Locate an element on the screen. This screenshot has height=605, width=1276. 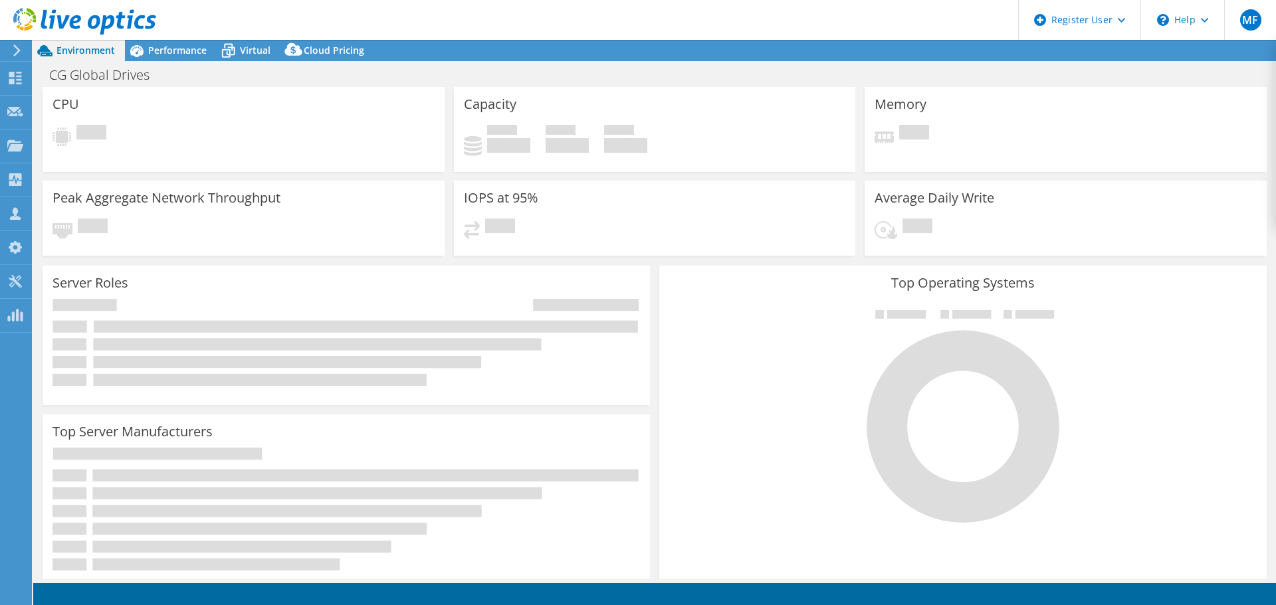
h3: Server Roles is located at coordinates (90, 283).